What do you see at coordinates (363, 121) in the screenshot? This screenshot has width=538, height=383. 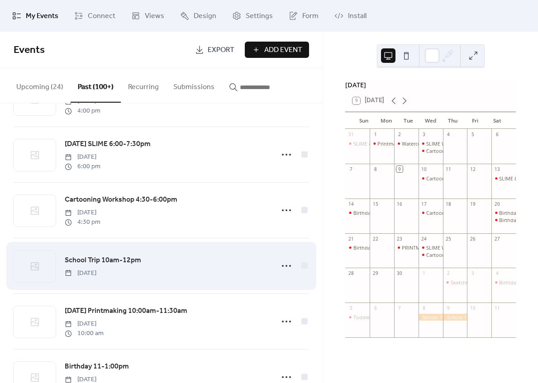 I see `div: Sun` at bounding box center [363, 121].